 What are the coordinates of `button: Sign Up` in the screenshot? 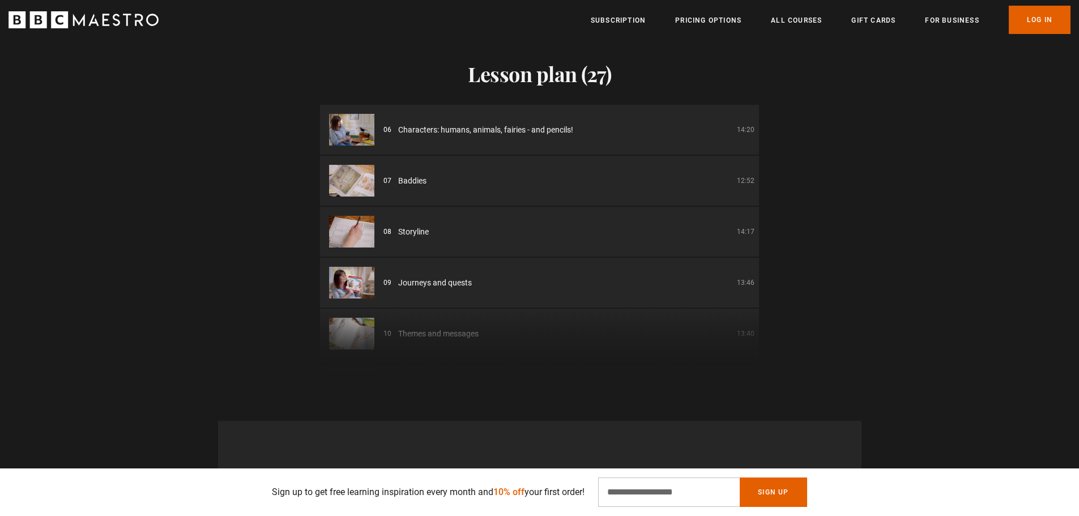 It's located at (773, 492).